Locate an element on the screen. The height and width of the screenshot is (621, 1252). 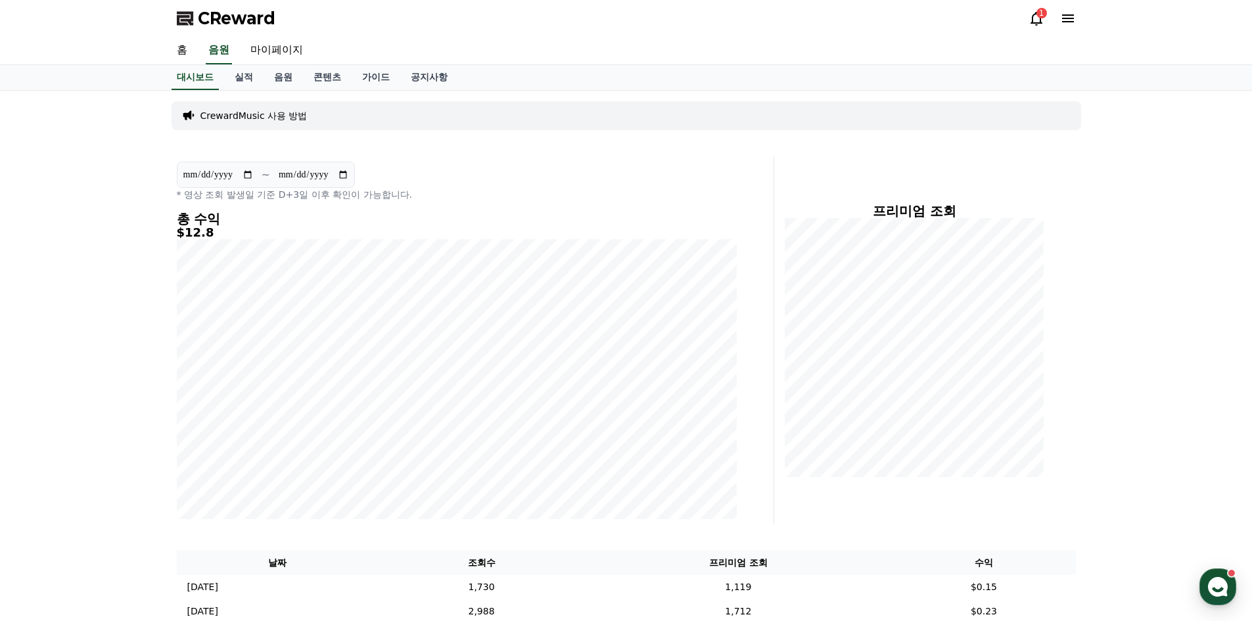
a: 대시보드 is located at coordinates (195, 78).